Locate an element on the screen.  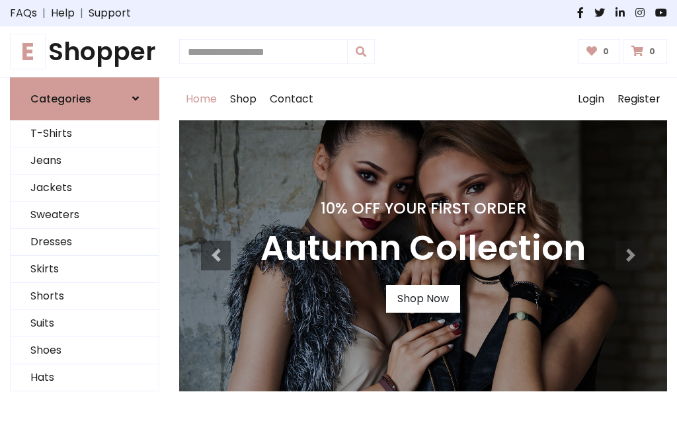
a: Dresses is located at coordinates (85, 242).